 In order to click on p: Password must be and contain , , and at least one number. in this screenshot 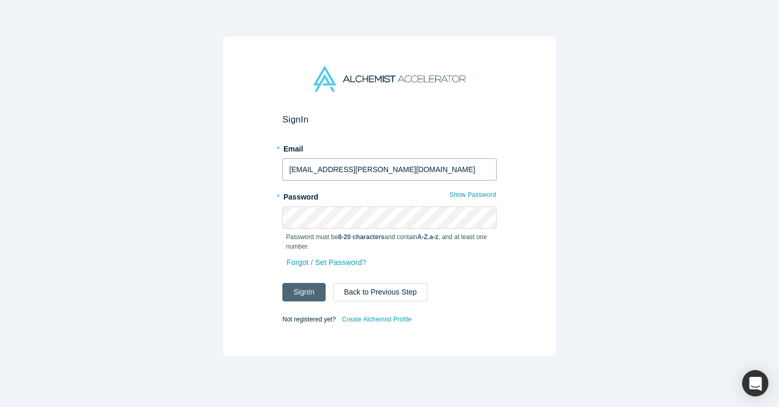, I will do `click(389, 242)`.